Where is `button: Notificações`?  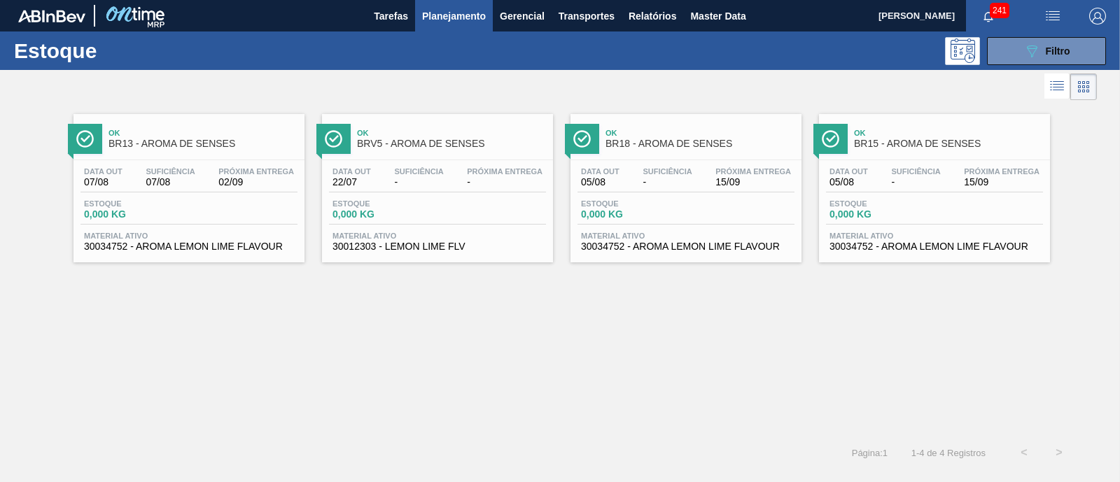 button: Notificações is located at coordinates (989, 16).